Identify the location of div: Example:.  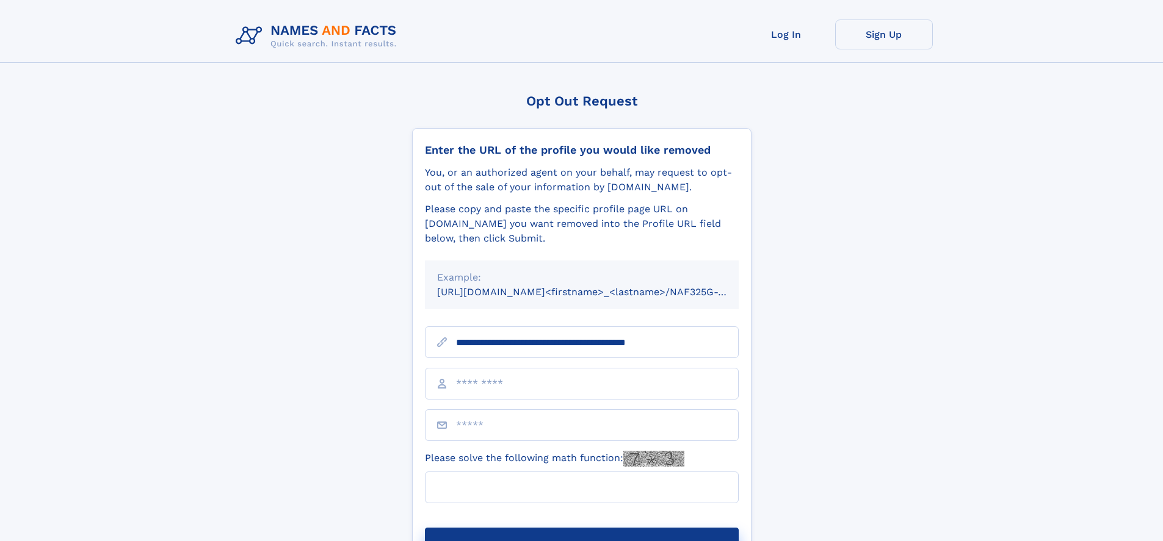
(582, 278).